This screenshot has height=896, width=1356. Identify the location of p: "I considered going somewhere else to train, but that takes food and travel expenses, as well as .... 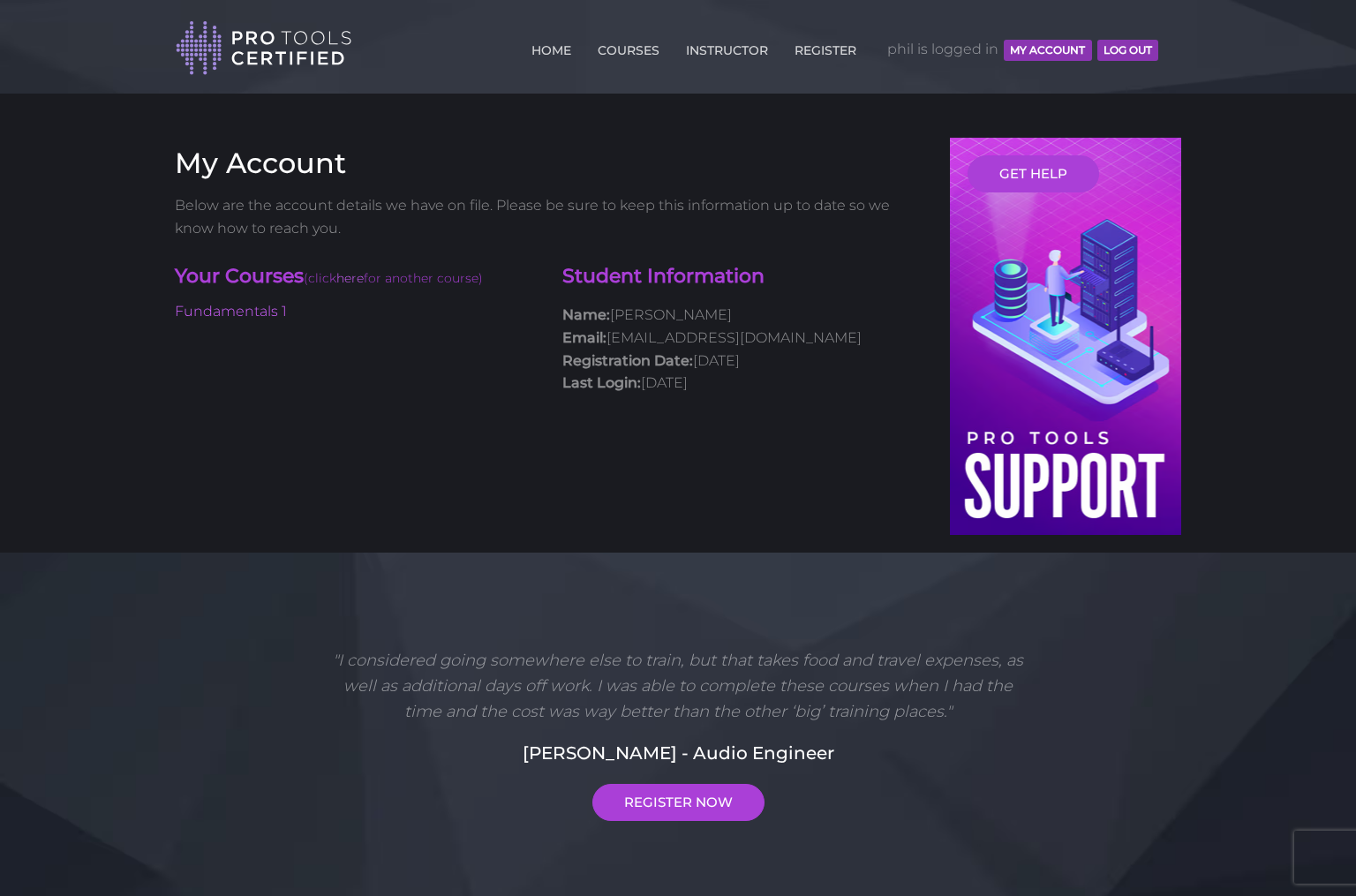
(678, 686).